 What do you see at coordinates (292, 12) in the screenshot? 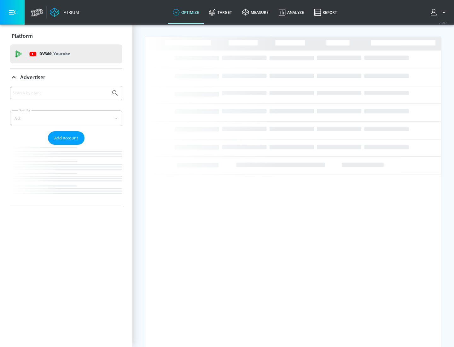
I see `a: Analyze` at bounding box center [292, 12].